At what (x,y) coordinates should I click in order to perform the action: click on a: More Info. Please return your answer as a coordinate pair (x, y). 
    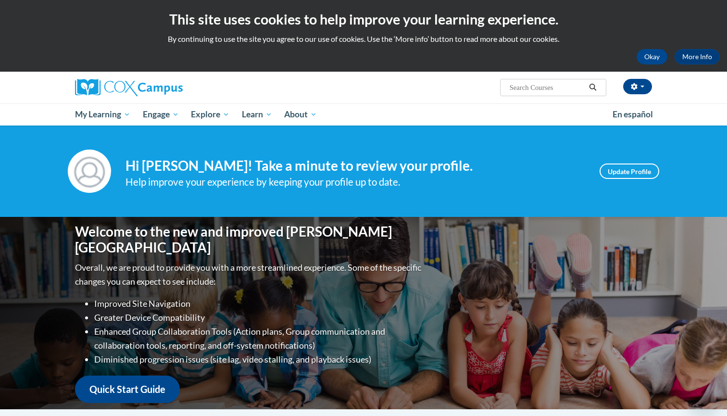
    Looking at the image, I should click on (698, 57).